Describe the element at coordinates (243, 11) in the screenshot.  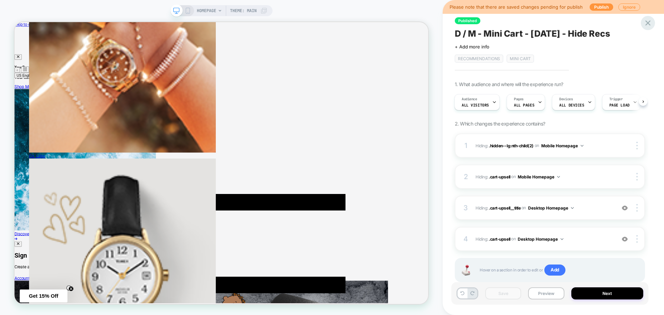
I see `span: Theme: MAIN` at that location.